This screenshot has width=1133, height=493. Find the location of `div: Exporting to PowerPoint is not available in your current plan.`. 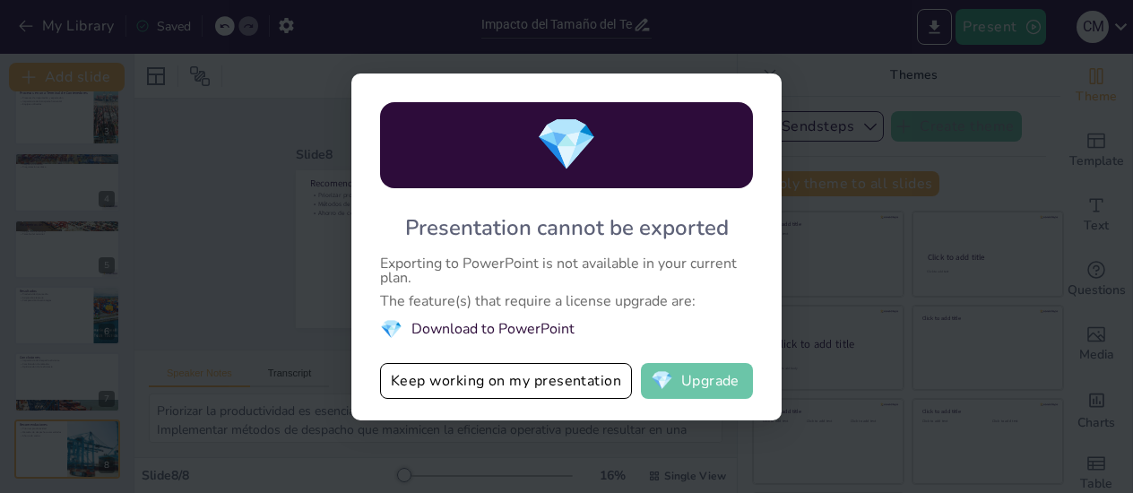

div: Exporting to PowerPoint is not available in your current plan. is located at coordinates (566, 271).